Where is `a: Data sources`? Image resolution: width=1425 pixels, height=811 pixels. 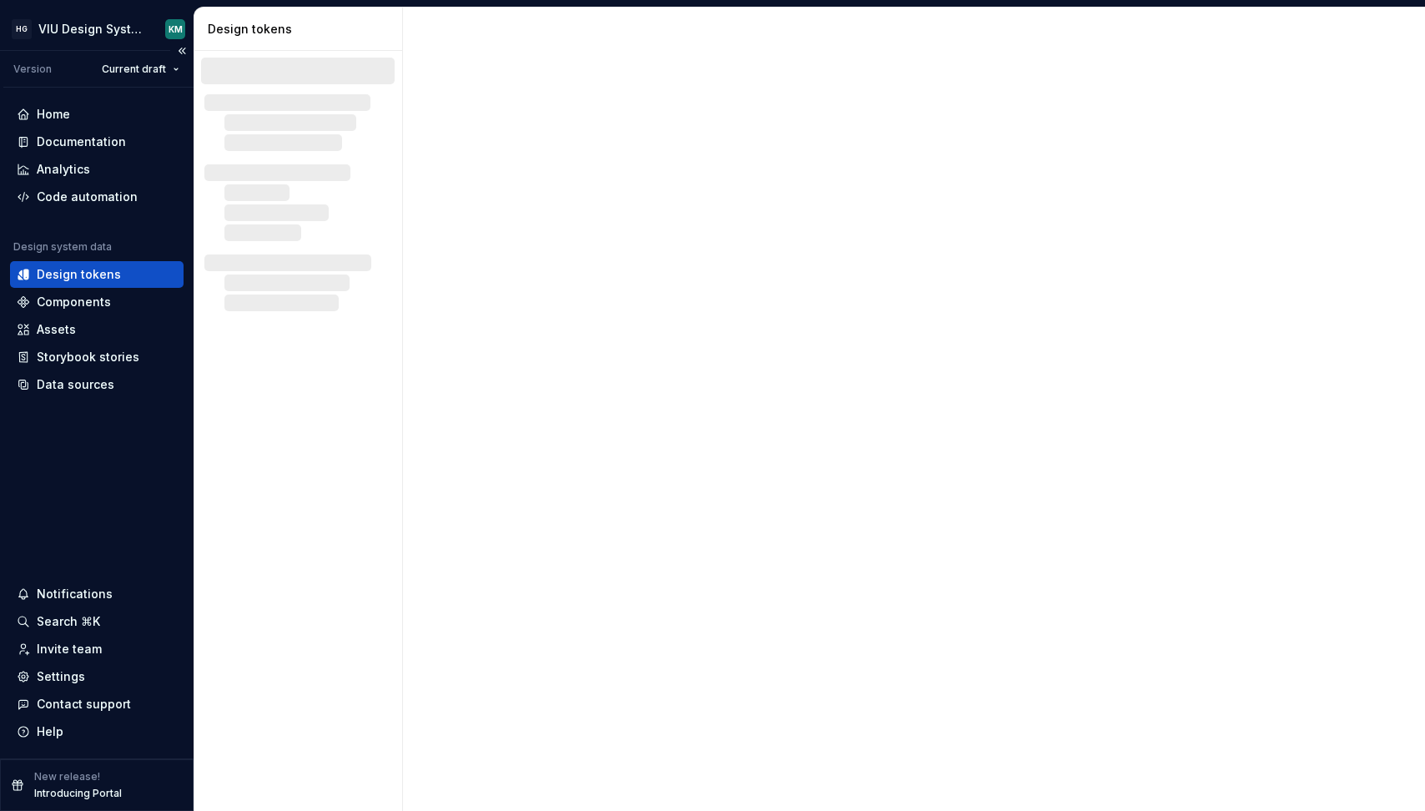
a: Data sources is located at coordinates (97, 385).